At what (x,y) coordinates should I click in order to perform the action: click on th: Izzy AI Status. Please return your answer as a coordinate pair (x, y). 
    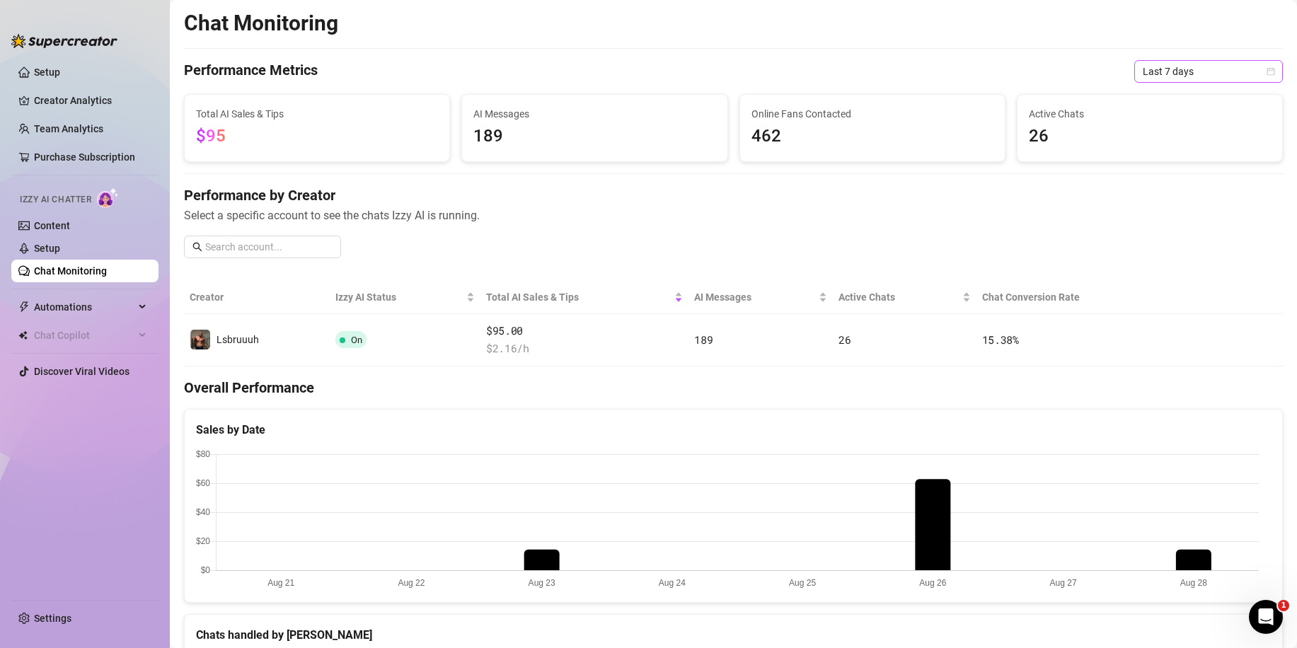
    Looking at the image, I should click on (405, 297).